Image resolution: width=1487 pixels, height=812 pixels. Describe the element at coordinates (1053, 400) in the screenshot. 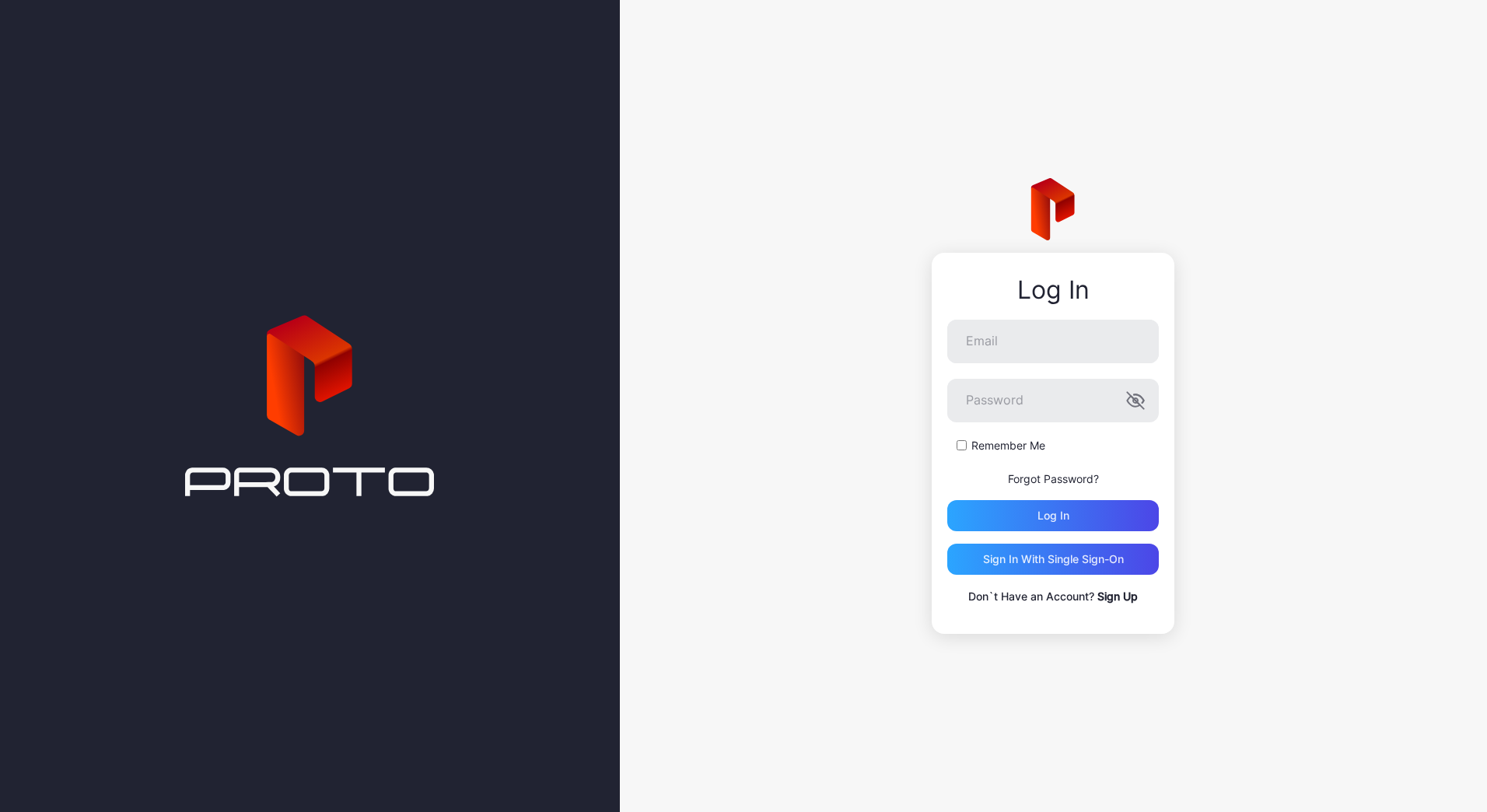

I see `input: Password` at that location.